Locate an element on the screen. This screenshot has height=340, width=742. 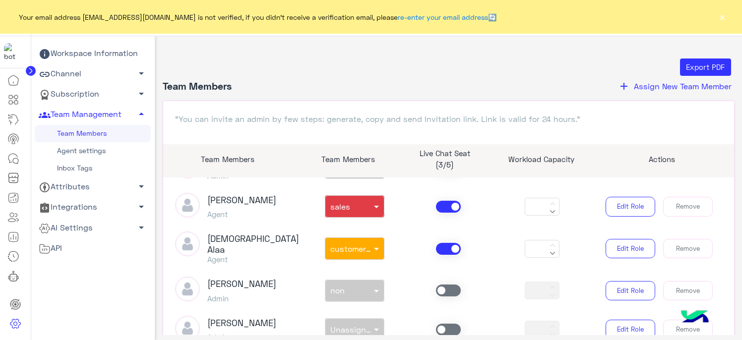
a: Subscription is located at coordinates (93, 94).